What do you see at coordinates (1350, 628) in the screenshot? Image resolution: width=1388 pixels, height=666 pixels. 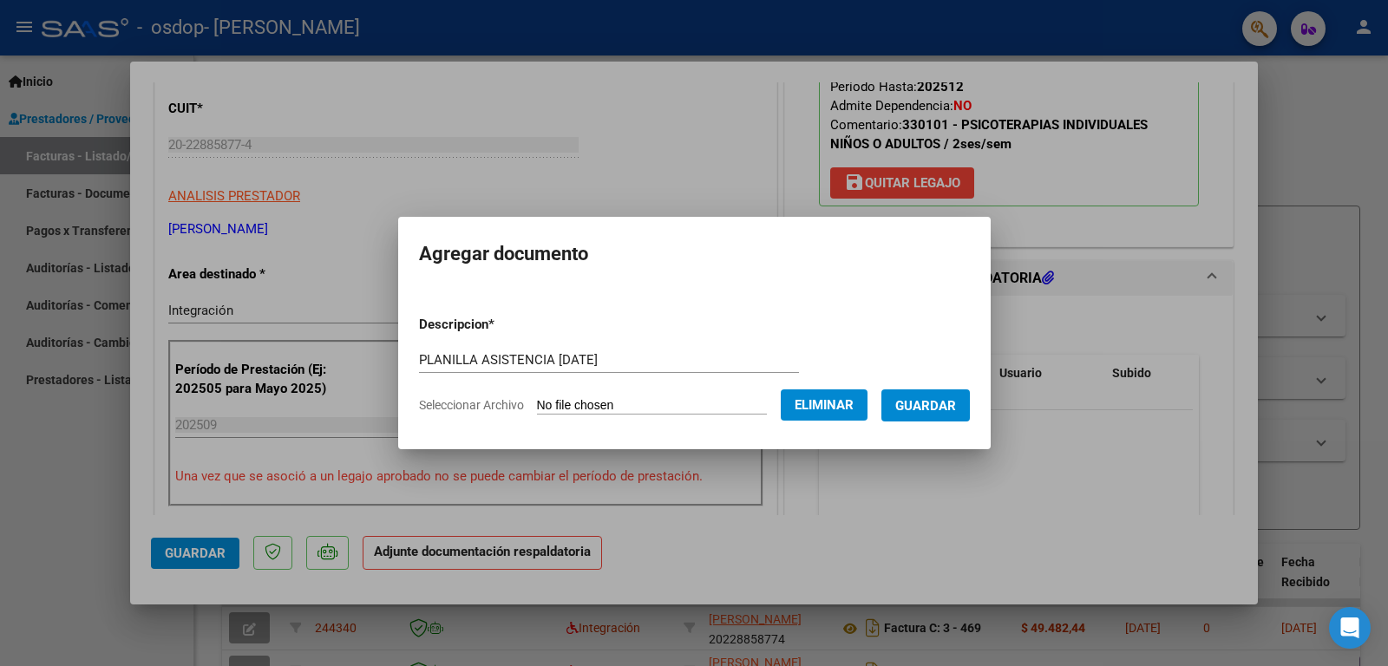 I see `div: Open Intercom Messenger` at bounding box center [1350, 628].